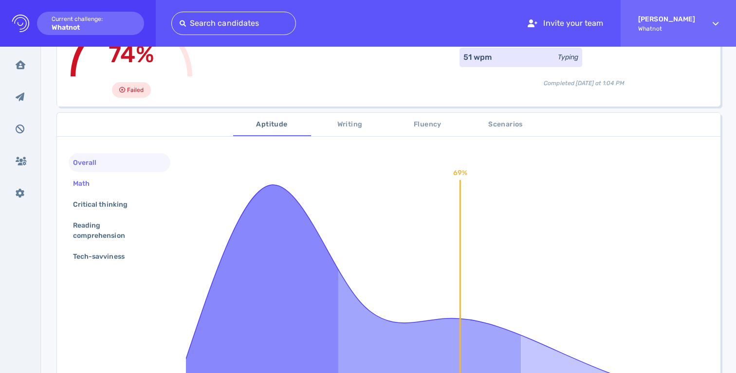  I want to click on div: Math, so click(86, 183).